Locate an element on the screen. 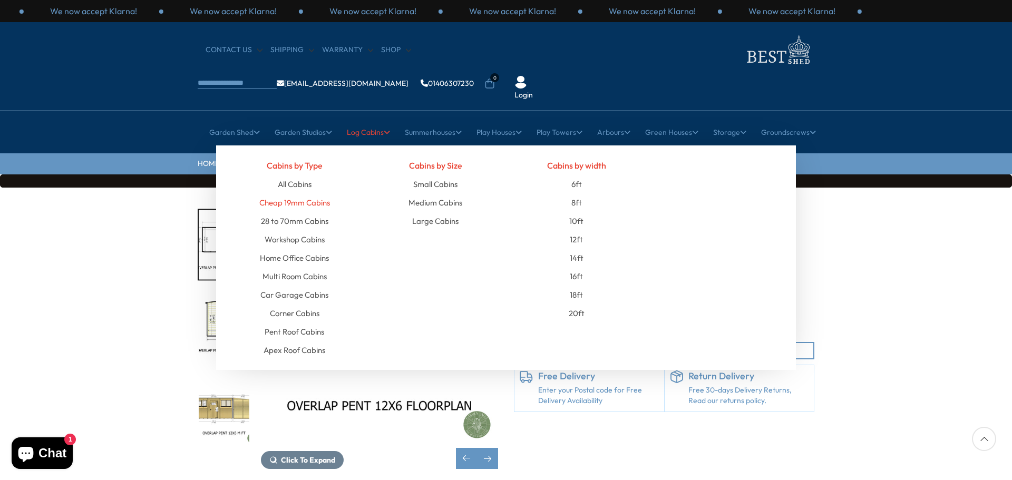 This screenshot has height=480, width=1012. h6: Return Delivery is located at coordinates (748, 376).